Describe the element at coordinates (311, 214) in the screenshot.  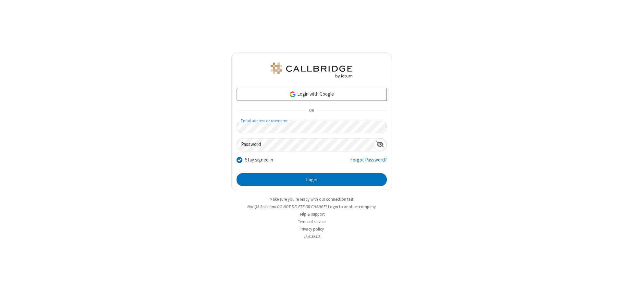
I see `a: Help & support` at that location.